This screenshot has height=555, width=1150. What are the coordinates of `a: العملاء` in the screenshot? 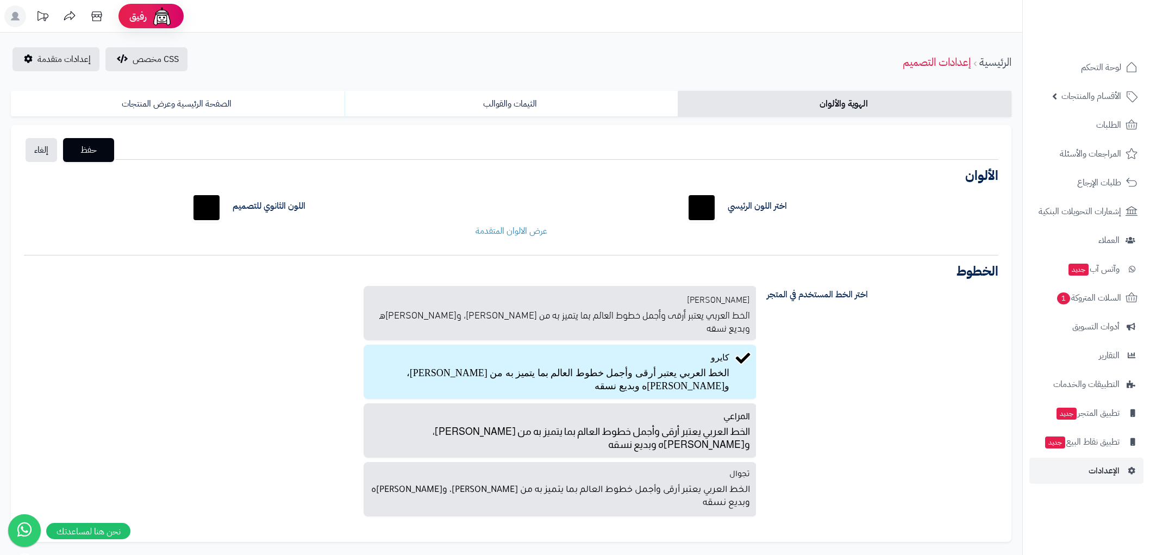 It's located at (1086, 240).